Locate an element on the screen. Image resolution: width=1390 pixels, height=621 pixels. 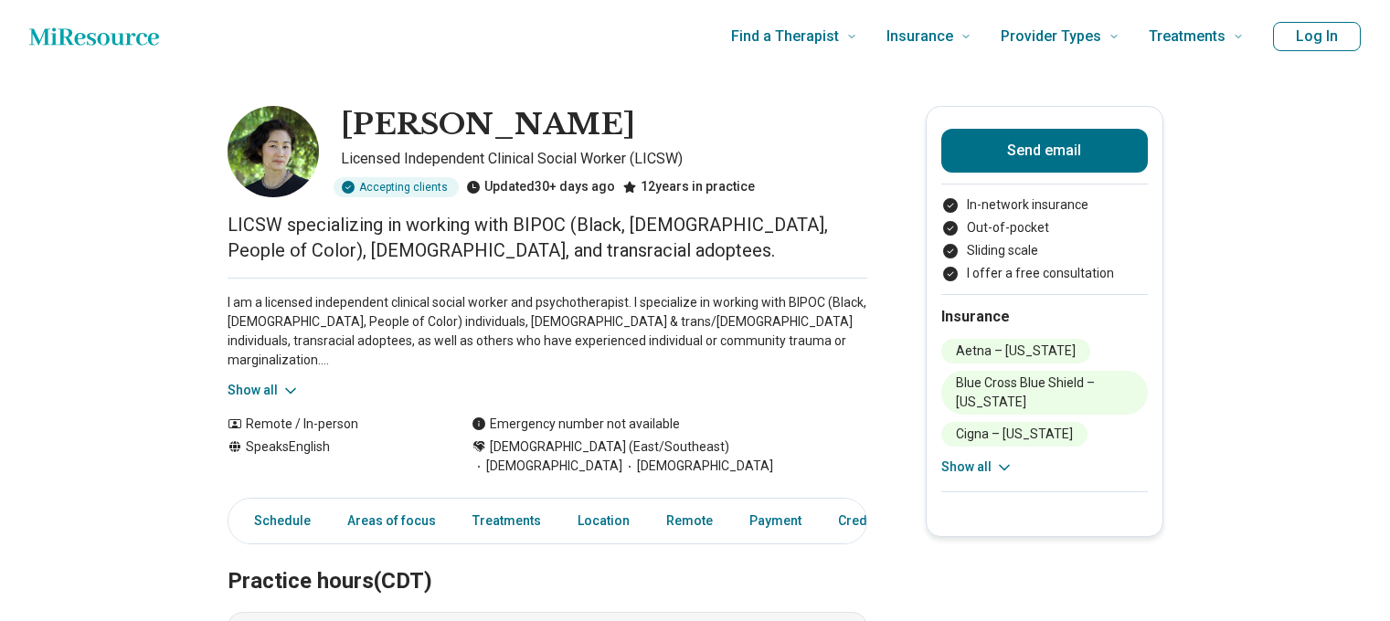
div: Emergency number not available is located at coordinates (576, 424).